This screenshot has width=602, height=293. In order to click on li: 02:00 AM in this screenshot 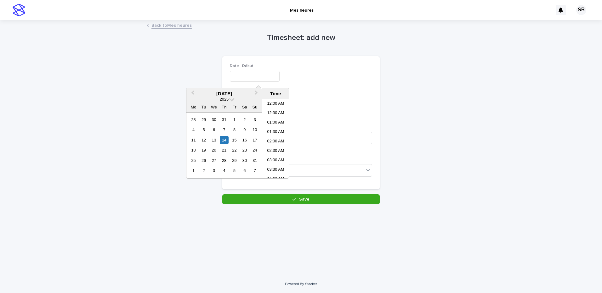, I will do `click(275, 142)`.